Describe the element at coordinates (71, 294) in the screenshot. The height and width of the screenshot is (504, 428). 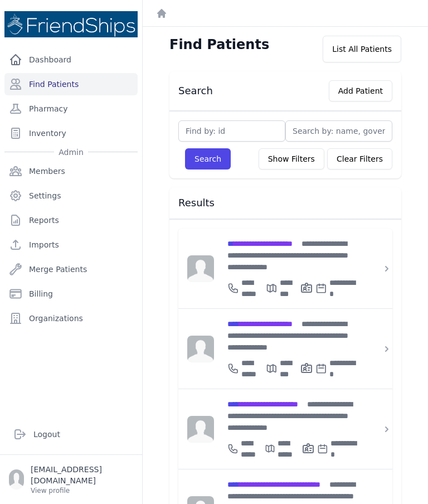
I see `a: Billing` at that location.